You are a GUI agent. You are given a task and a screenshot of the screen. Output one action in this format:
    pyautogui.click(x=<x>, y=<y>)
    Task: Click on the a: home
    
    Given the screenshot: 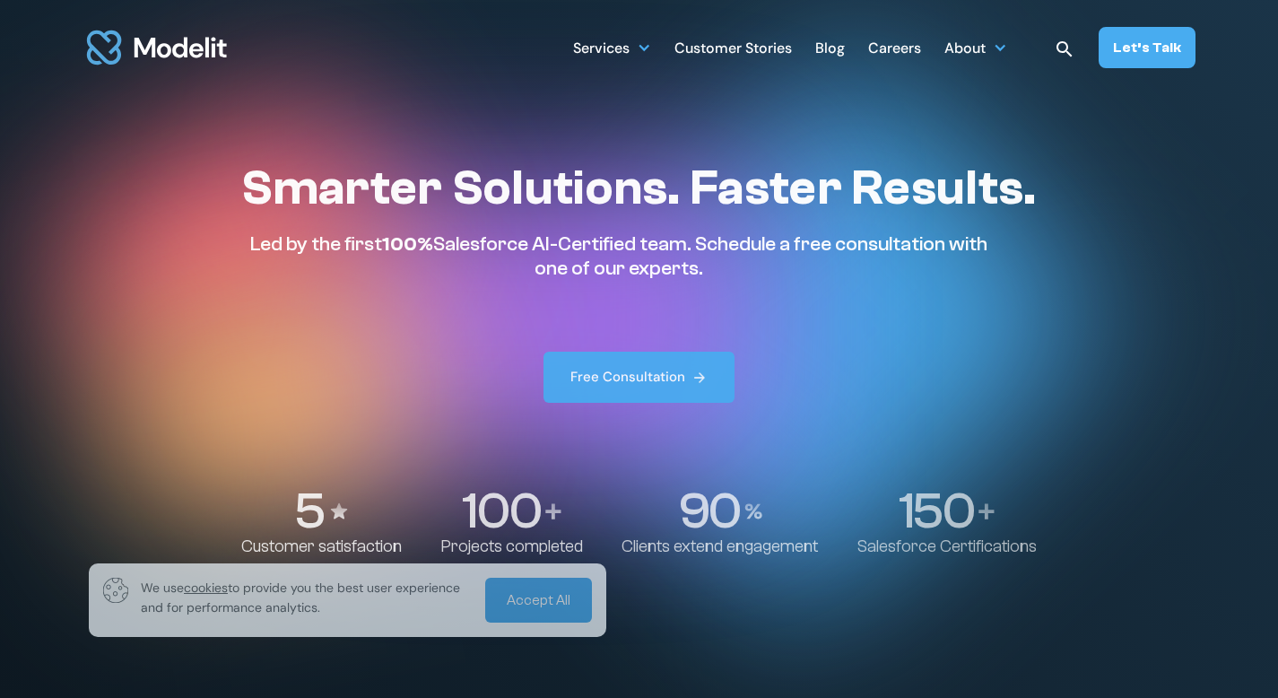 What is the action you would take?
    pyautogui.click(x=157, y=48)
    